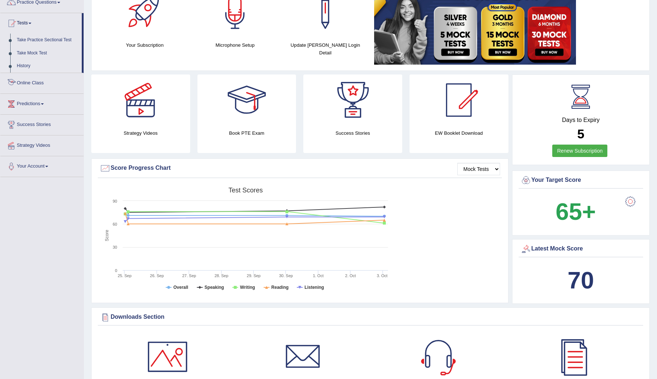 This screenshot has height=379, width=657. Describe the element at coordinates (576, 211) in the screenshot. I see `b: 65+` at that location.